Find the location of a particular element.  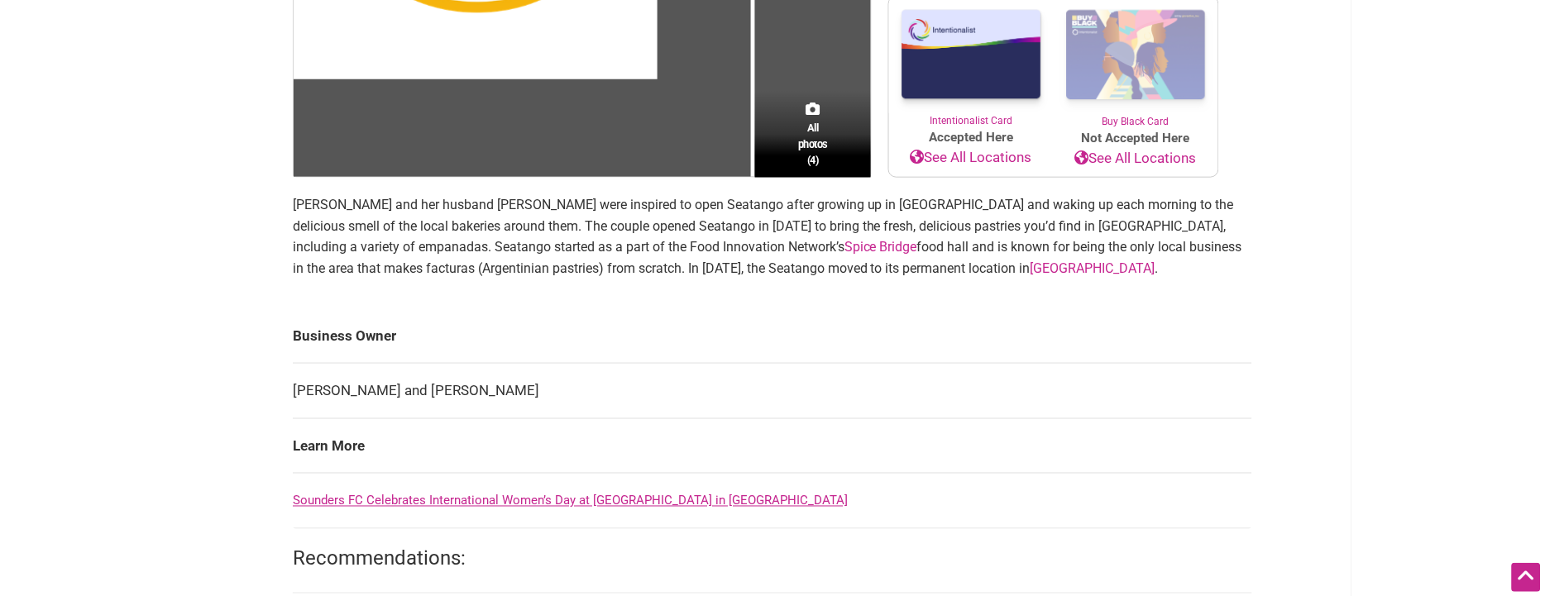

span: Not Accepted Here is located at coordinates (1135, 138).